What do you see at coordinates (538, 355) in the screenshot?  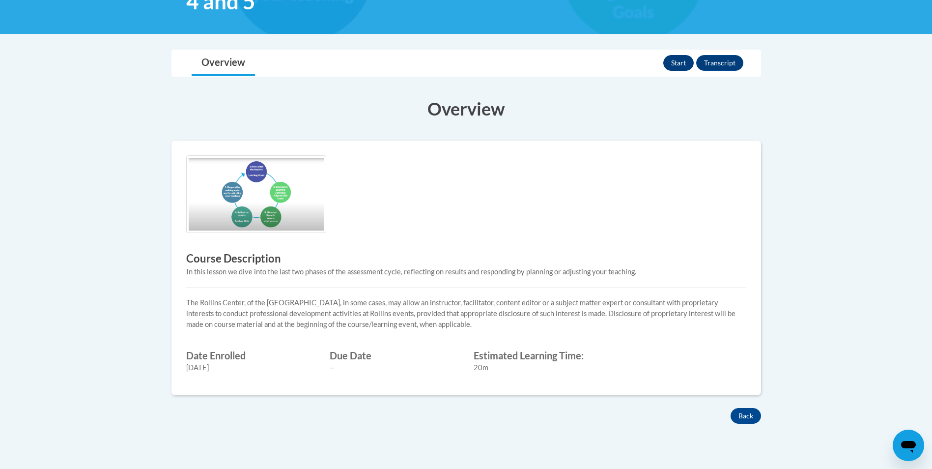 I see `label: Estimated Learning Time:` at bounding box center [538, 355].